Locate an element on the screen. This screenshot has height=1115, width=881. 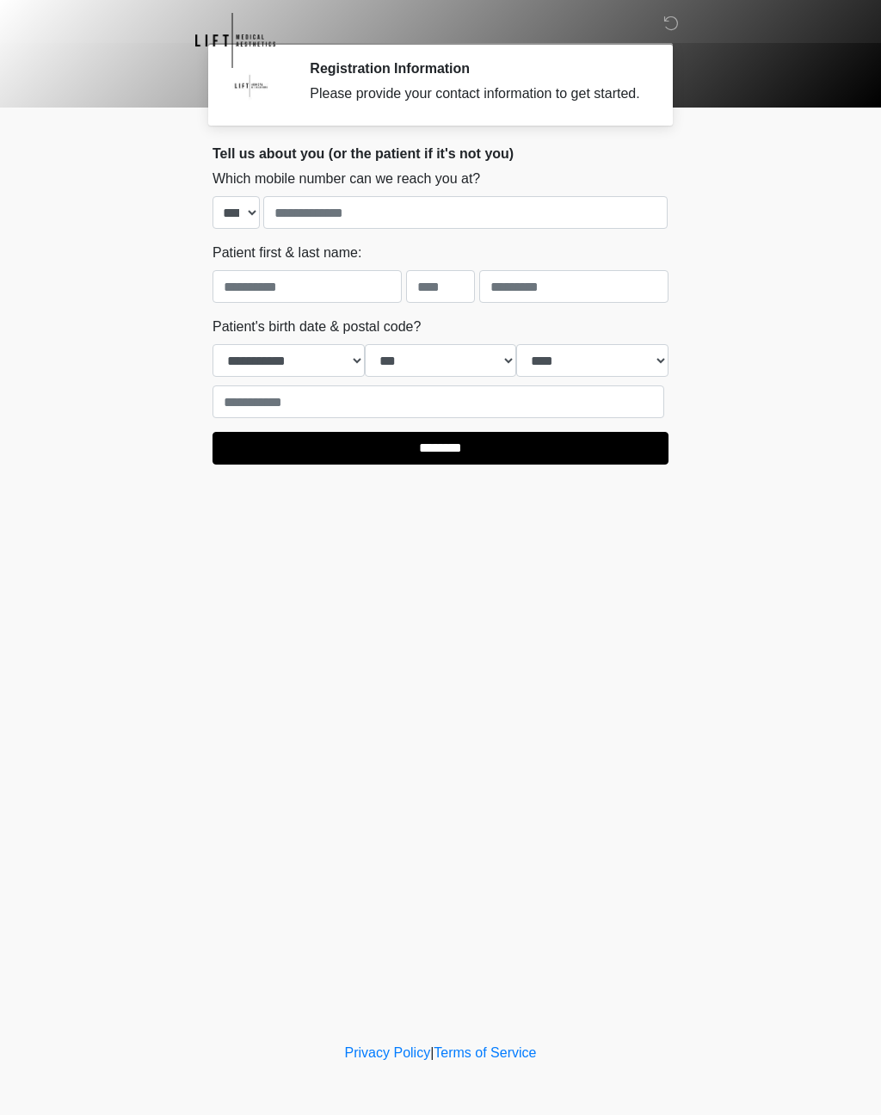
img: Agent Avatar is located at coordinates (251, 86).